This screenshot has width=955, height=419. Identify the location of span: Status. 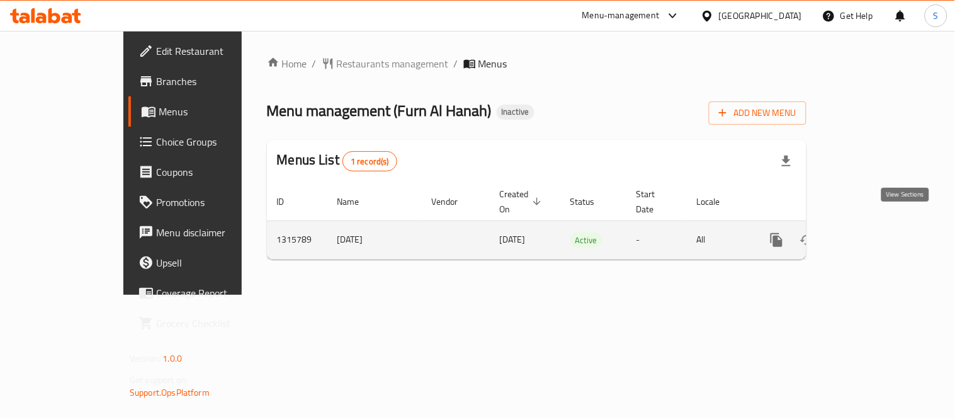
(591, 202).